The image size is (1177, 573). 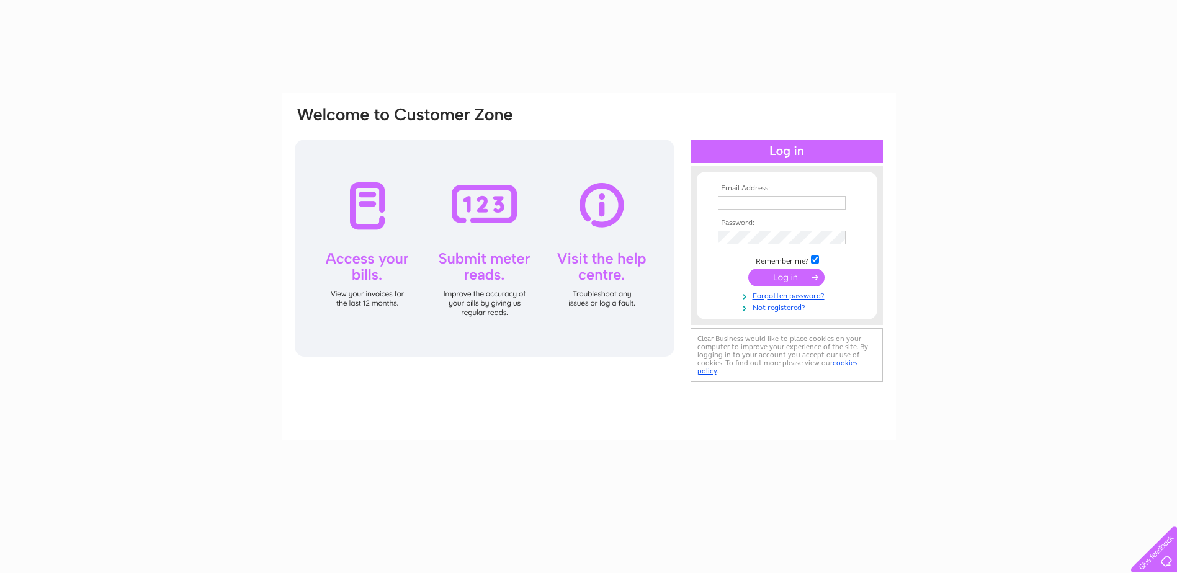 I want to click on td: Remember me?, so click(x=787, y=260).